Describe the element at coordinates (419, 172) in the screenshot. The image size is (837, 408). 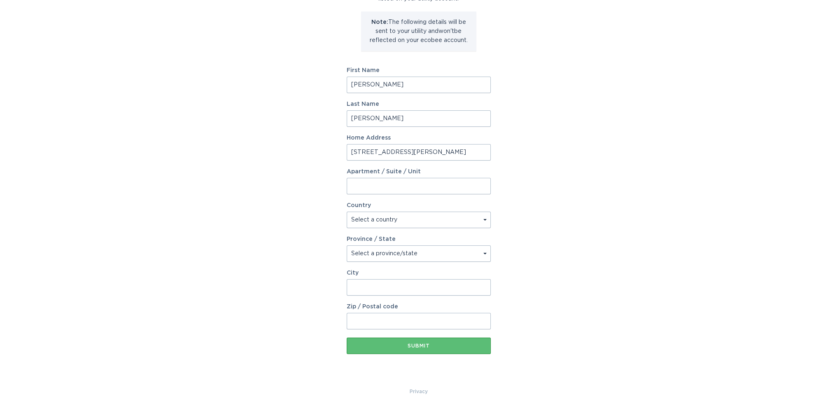
I see `label: Apartment / Suite / Unit` at that location.